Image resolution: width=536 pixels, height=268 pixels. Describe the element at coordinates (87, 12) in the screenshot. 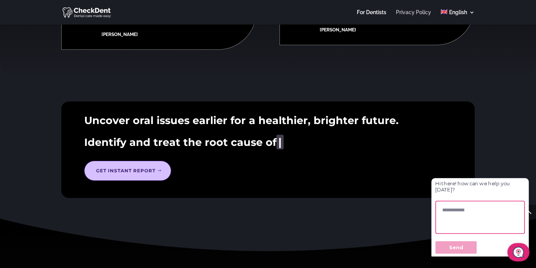

I see `img: CheckDent` at that location.